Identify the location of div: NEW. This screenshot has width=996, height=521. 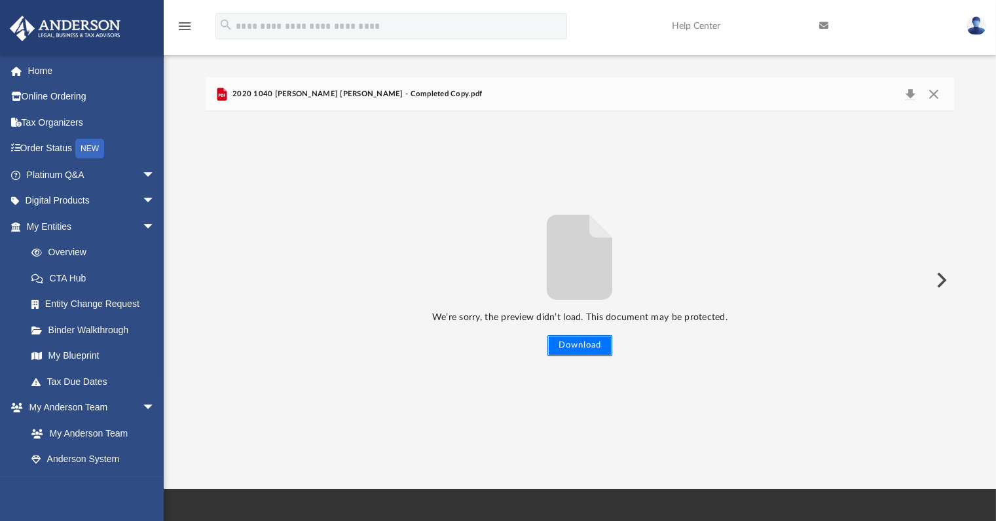
(90, 149).